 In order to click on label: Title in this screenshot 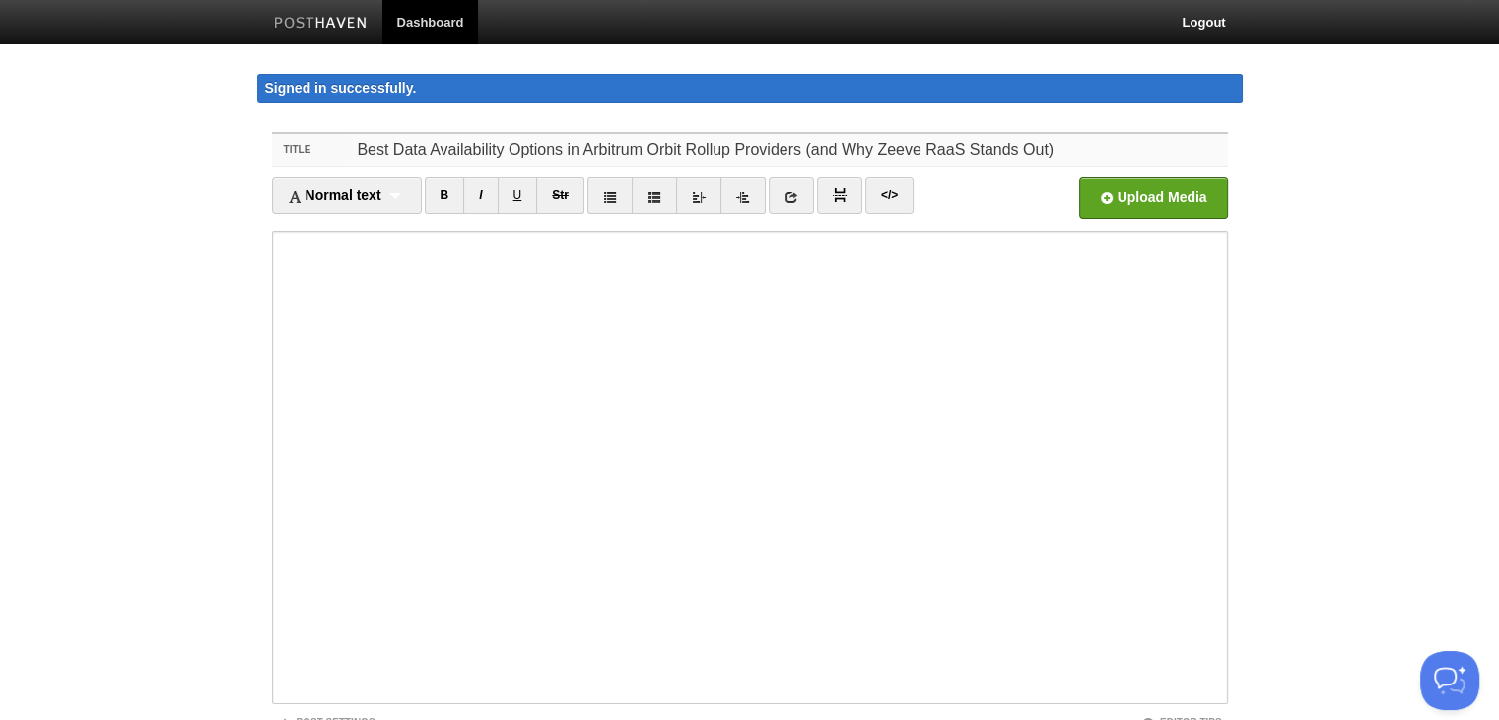, I will do `click(312, 150)`.